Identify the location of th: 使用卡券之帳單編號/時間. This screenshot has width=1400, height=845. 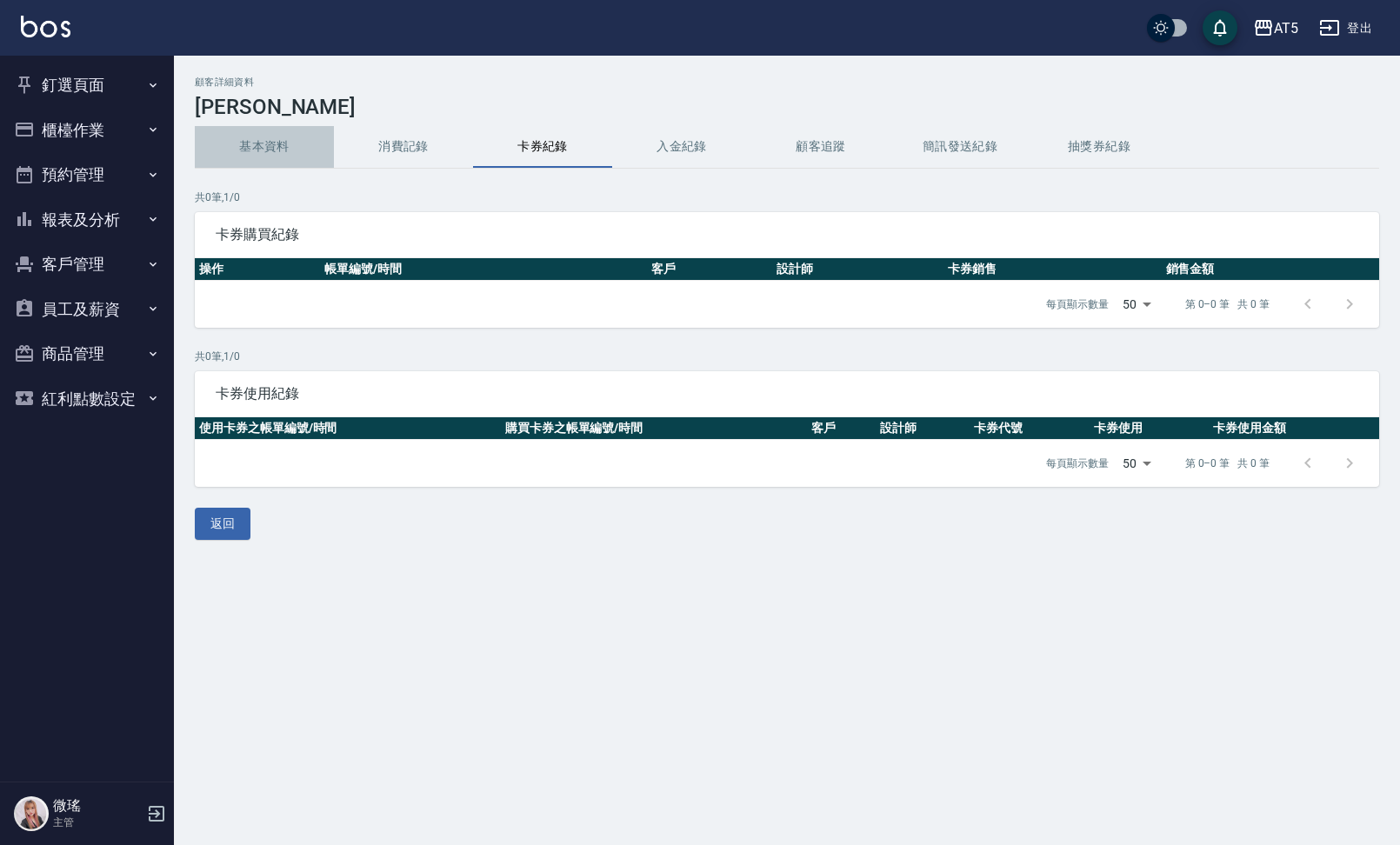
(348, 429).